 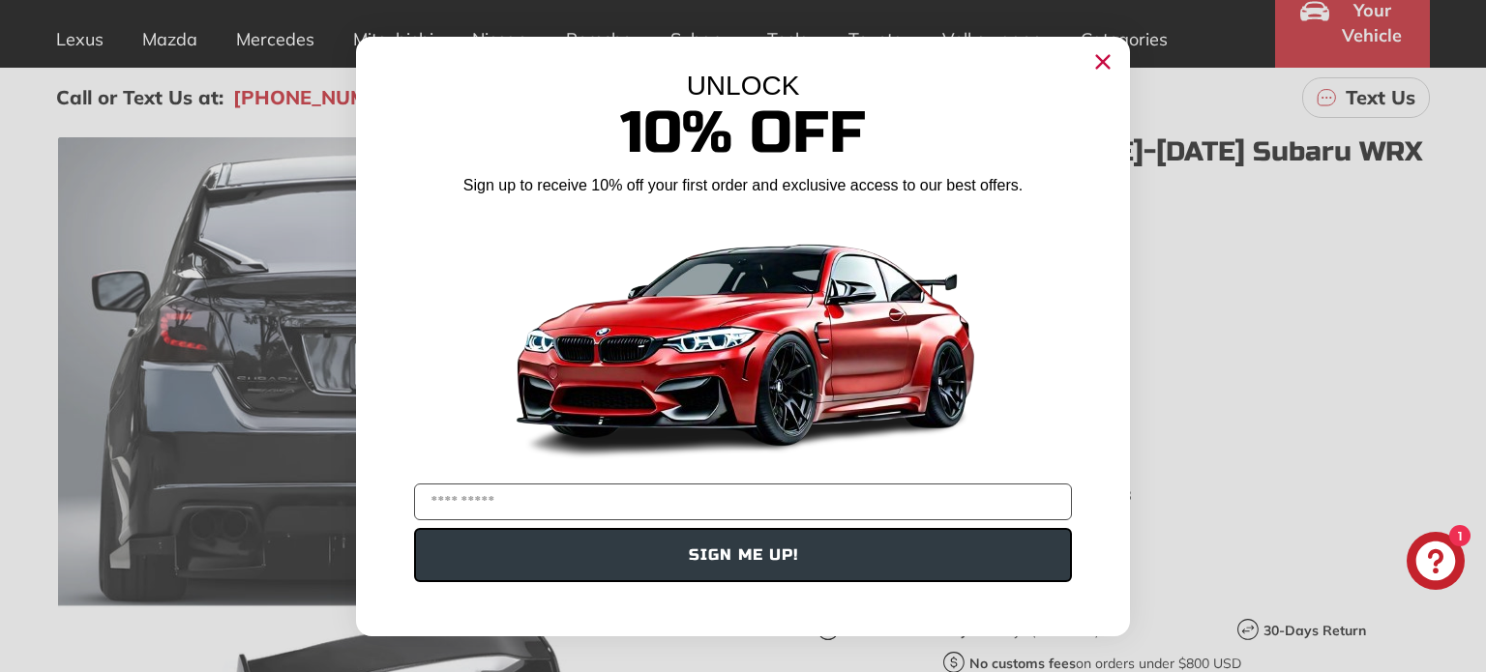 What do you see at coordinates (1103, 62) in the screenshot?
I see `button: Close dialog` at bounding box center [1103, 62].